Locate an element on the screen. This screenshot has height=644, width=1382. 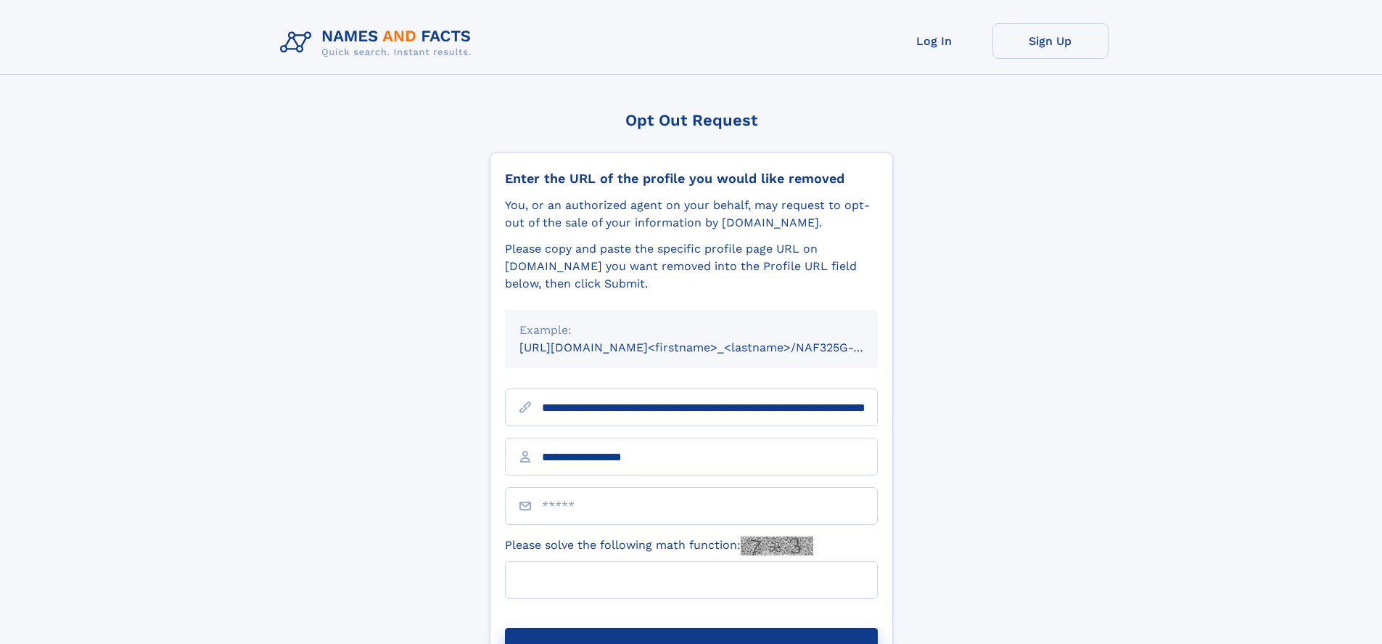
div: Enter the URL of the profile you would like removed is located at coordinates (692, 179).